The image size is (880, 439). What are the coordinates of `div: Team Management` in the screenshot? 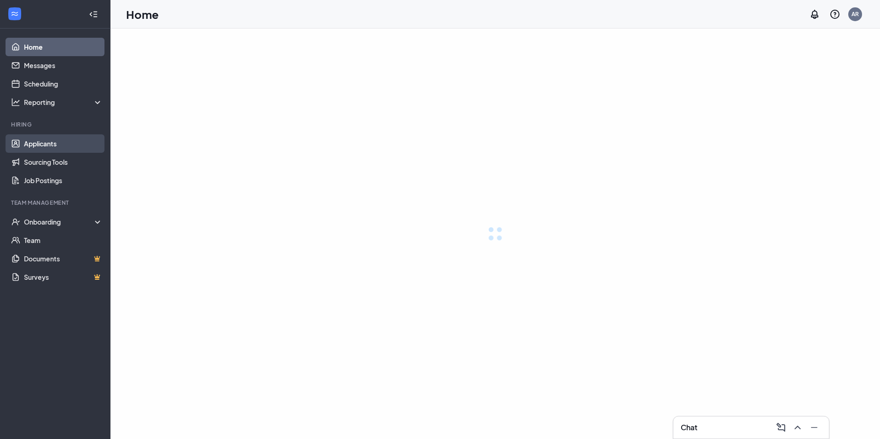 It's located at (56, 203).